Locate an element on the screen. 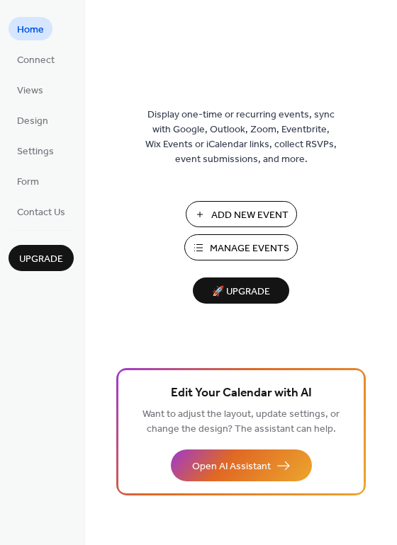 The height and width of the screenshot is (545, 397). span: Form is located at coordinates (28, 182).